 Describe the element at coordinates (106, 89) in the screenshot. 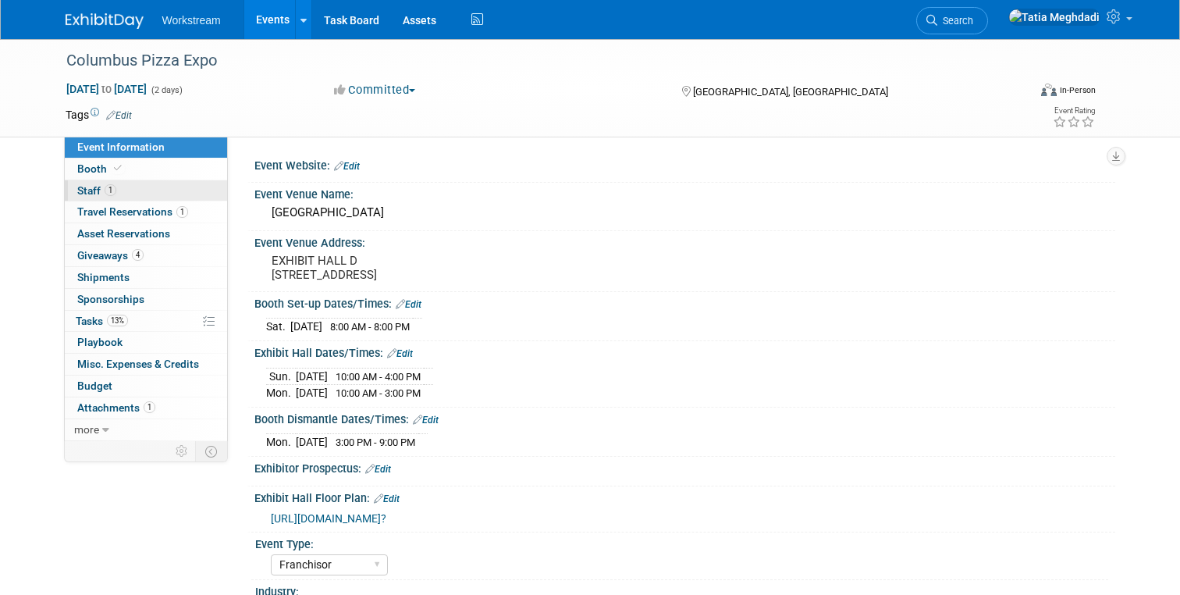

I see `span: to` at that location.